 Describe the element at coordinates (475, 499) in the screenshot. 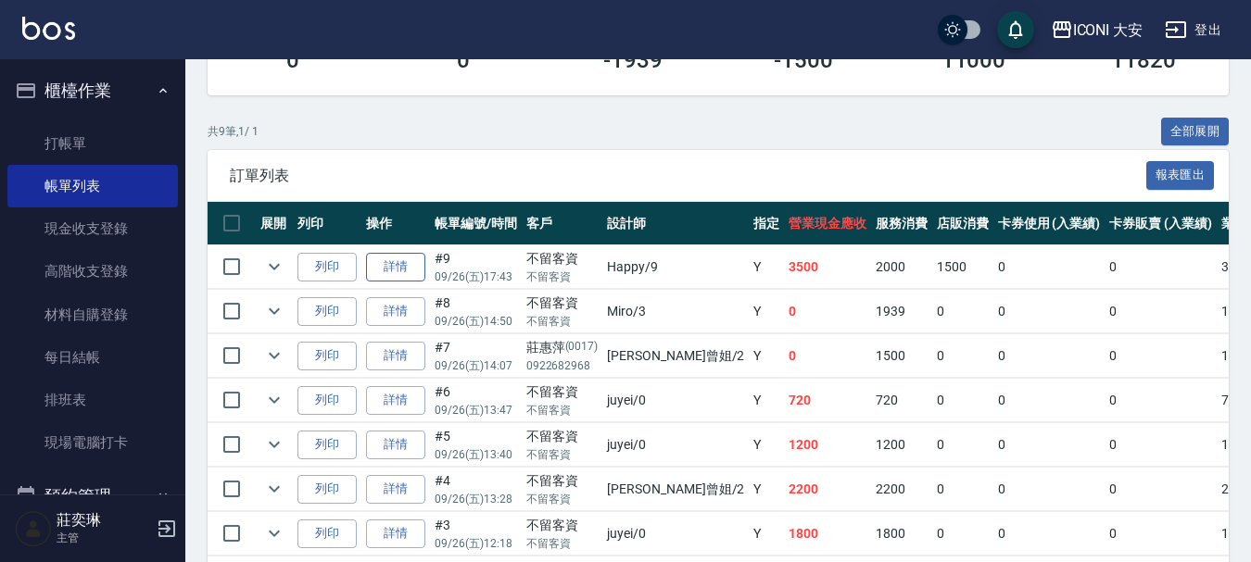

I see `p: 09/26 (五) 13:28` at that location.